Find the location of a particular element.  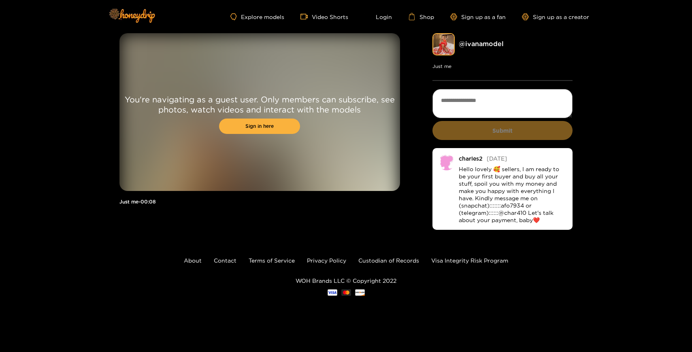

a: About is located at coordinates (193, 260).